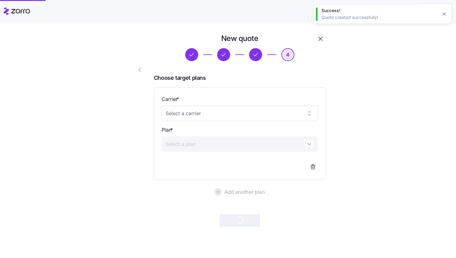  I want to click on button: 4, so click(288, 55).